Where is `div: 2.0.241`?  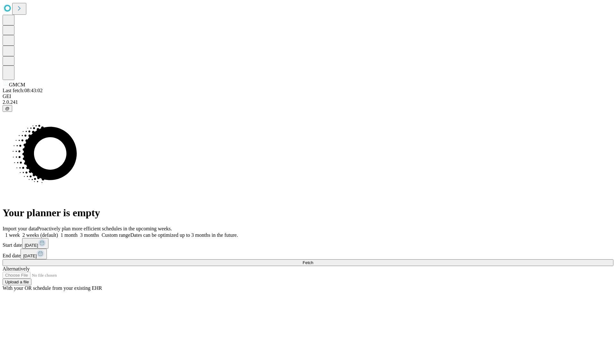 div: 2.0.241 is located at coordinates (308, 102).